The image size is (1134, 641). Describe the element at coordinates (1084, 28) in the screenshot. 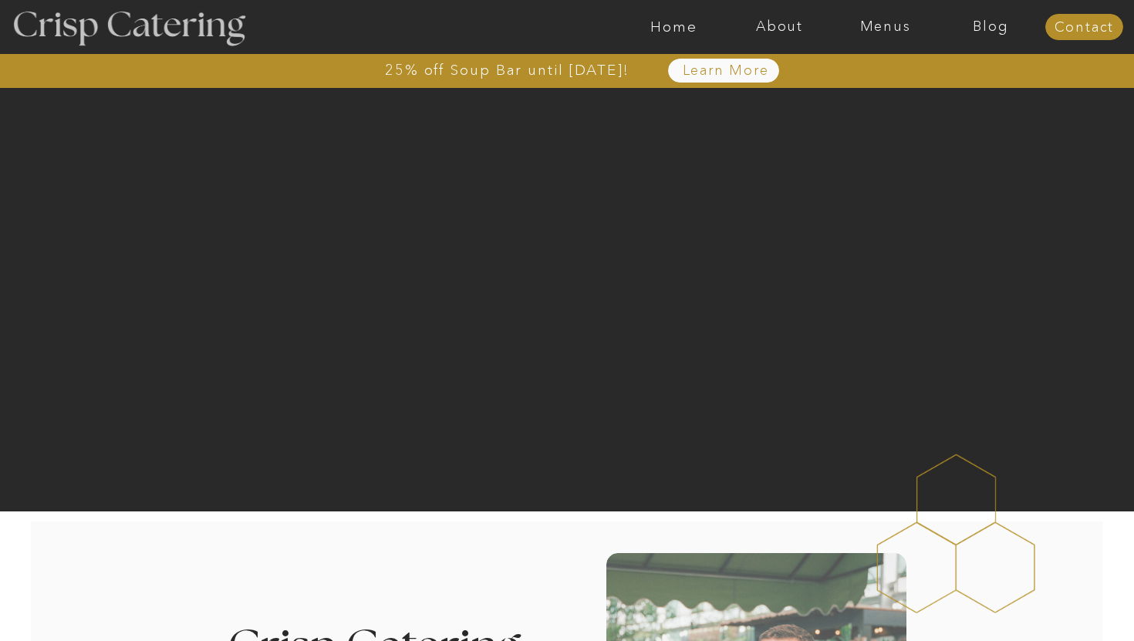

I see `a: Contact` at that location.